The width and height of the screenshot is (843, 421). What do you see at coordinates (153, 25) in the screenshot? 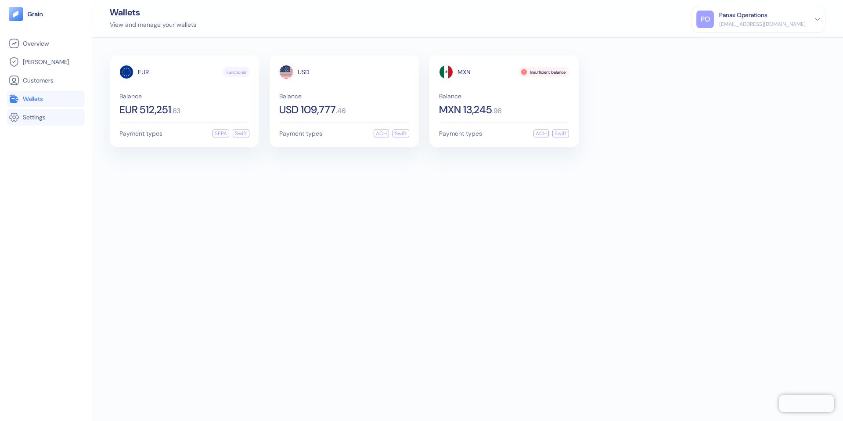
I see `div: View and manage your wallets` at bounding box center [153, 25].